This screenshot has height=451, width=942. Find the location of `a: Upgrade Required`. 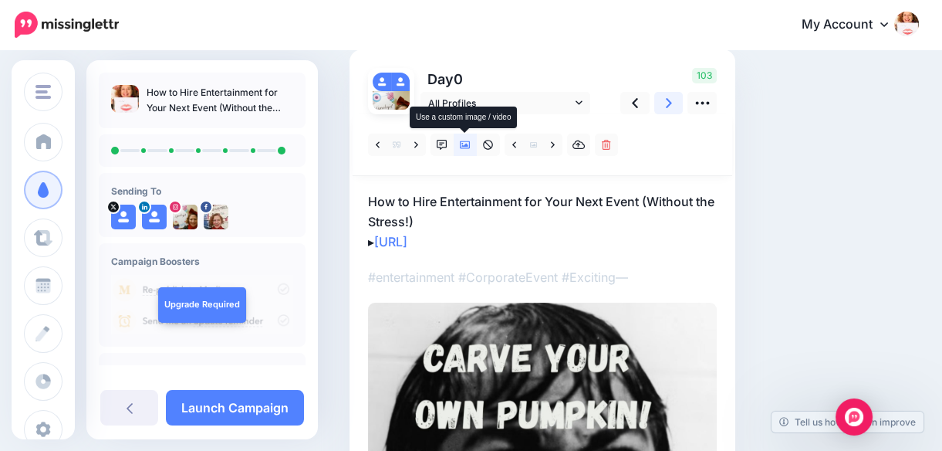

a: Upgrade Required is located at coordinates (202, 305).